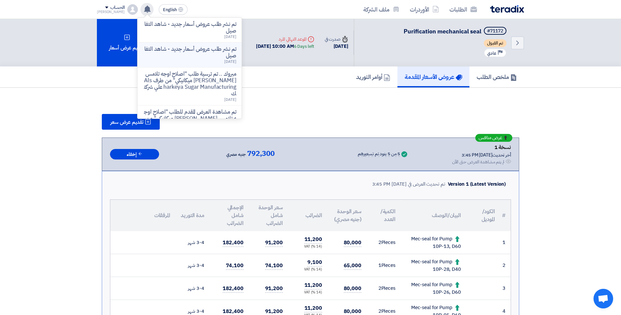  Describe the element at coordinates (236, 155) in the screenshot. I see `span: جنيه مصري` at that location.